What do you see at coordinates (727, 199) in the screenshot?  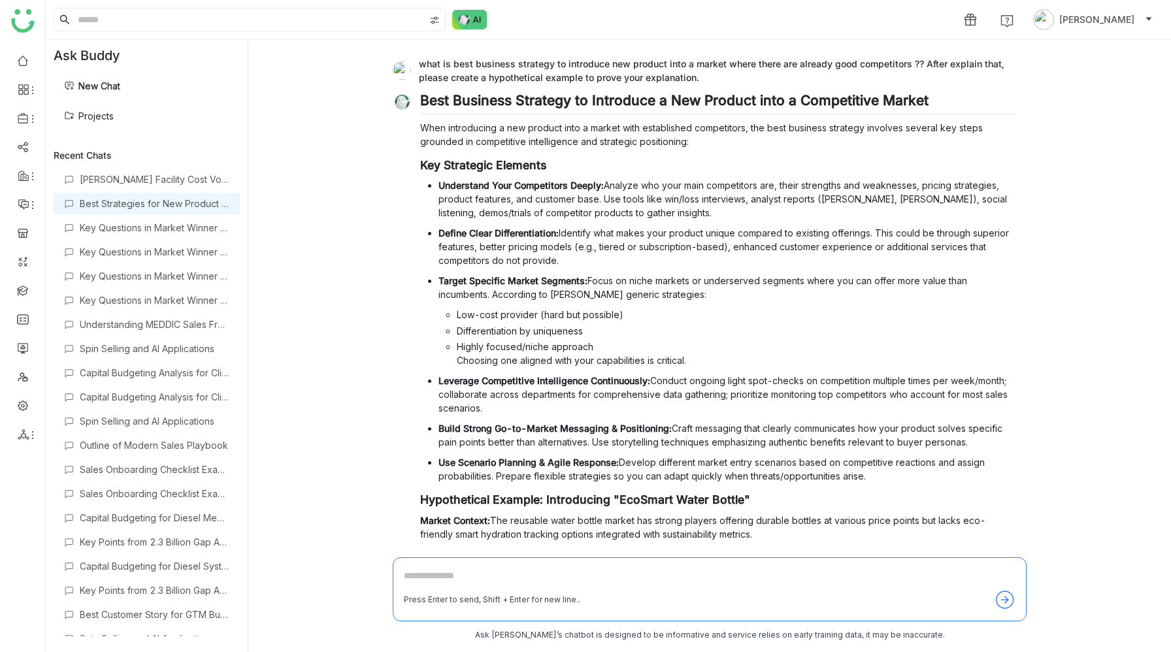 I see `p: Analyze who your main competitors are, their strengths and weaknesses, pricing strategies, produc...` at bounding box center [727, 199].